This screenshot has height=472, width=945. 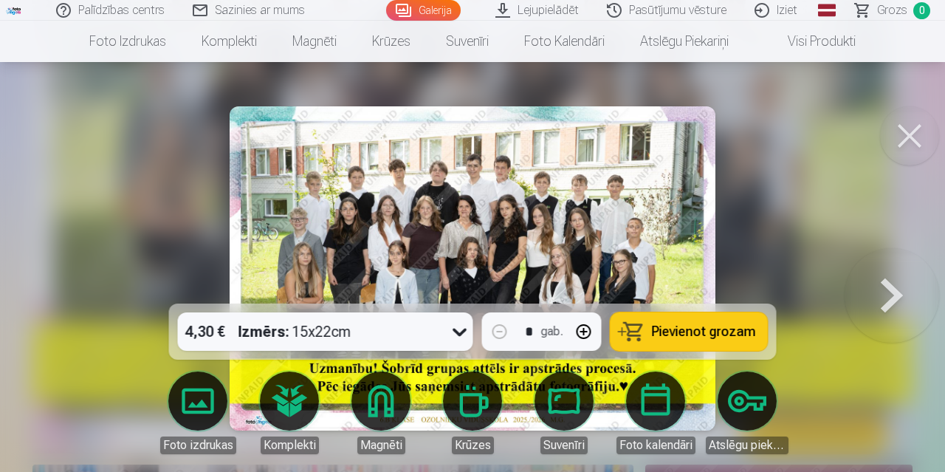 I want to click on div: Foto kalendāri, so click(x=655, y=445).